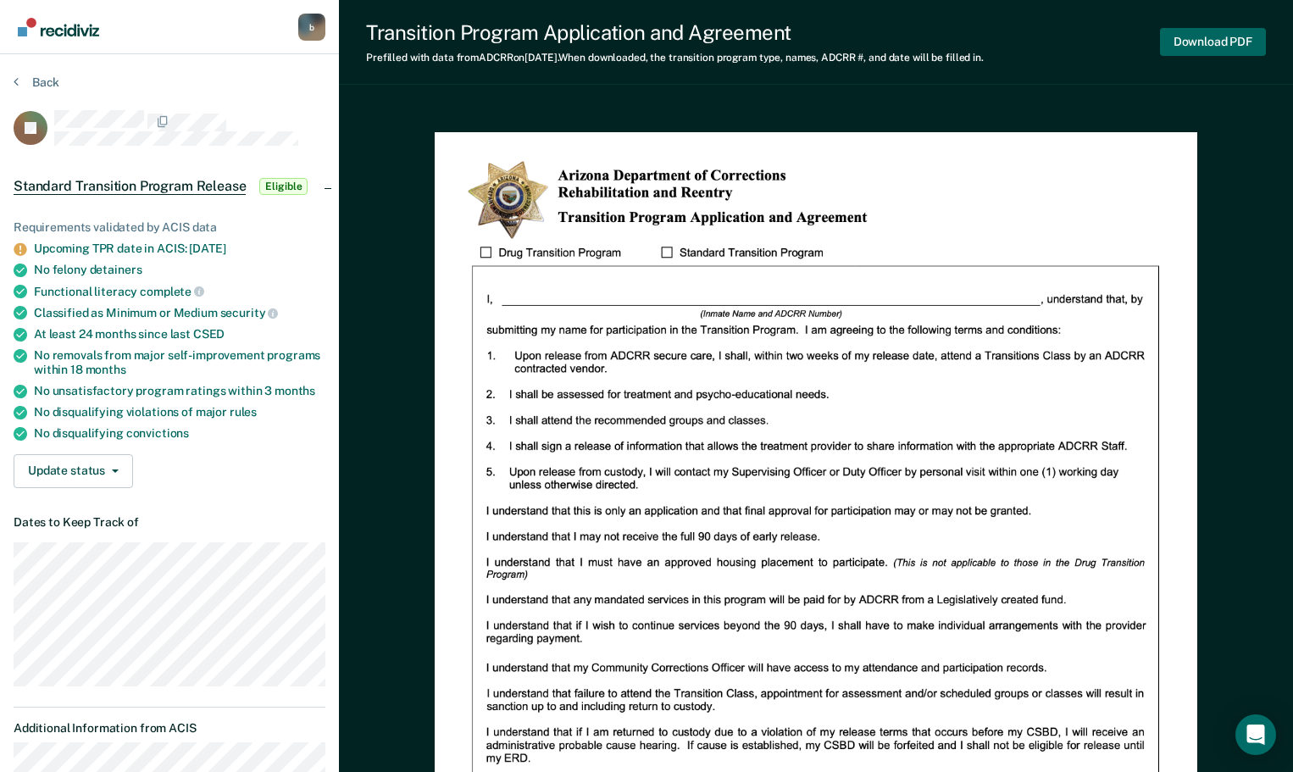 The image size is (1293, 772). I want to click on div: No felony, so click(180, 269).